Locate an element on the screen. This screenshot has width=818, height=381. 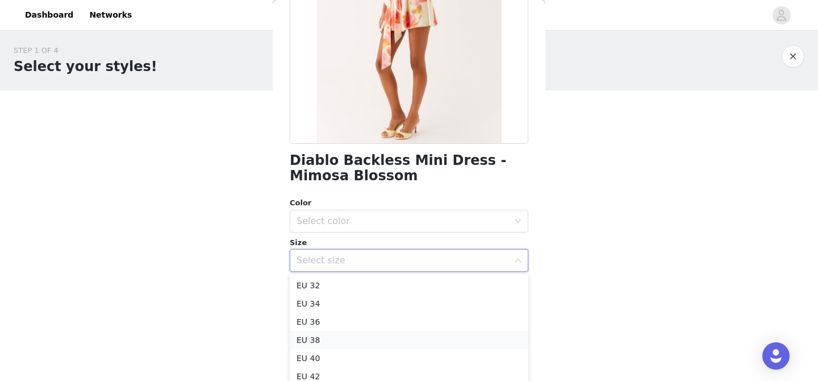
a: Dashboard is located at coordinates (49, 15).